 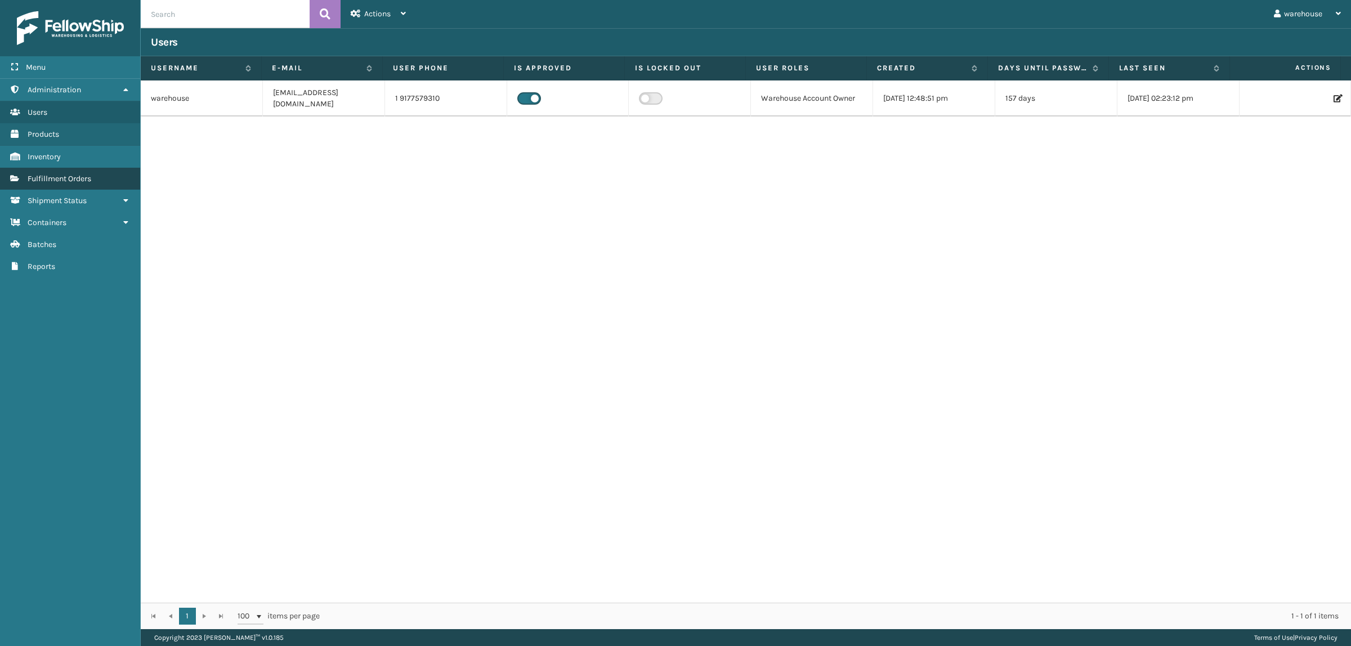 I want to click on label: User Roles, so click(x=806, y=68).